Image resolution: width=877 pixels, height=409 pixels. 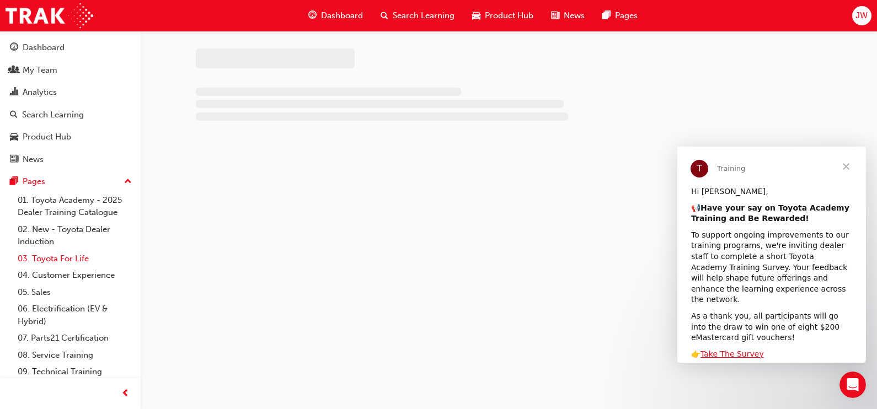 What do you see at coordinates (70, 103) in the screenshot?
I see `button: DashboardMy TeamAnalyticsSearch LearningProduct HubNews` at bounding box center [70, 103].